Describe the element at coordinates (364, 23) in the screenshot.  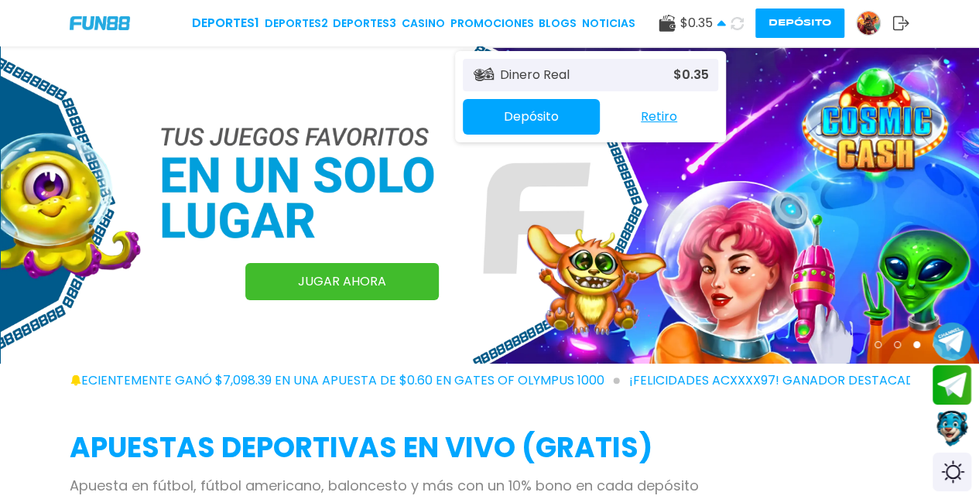
I see `a: Deportes3` at that location.